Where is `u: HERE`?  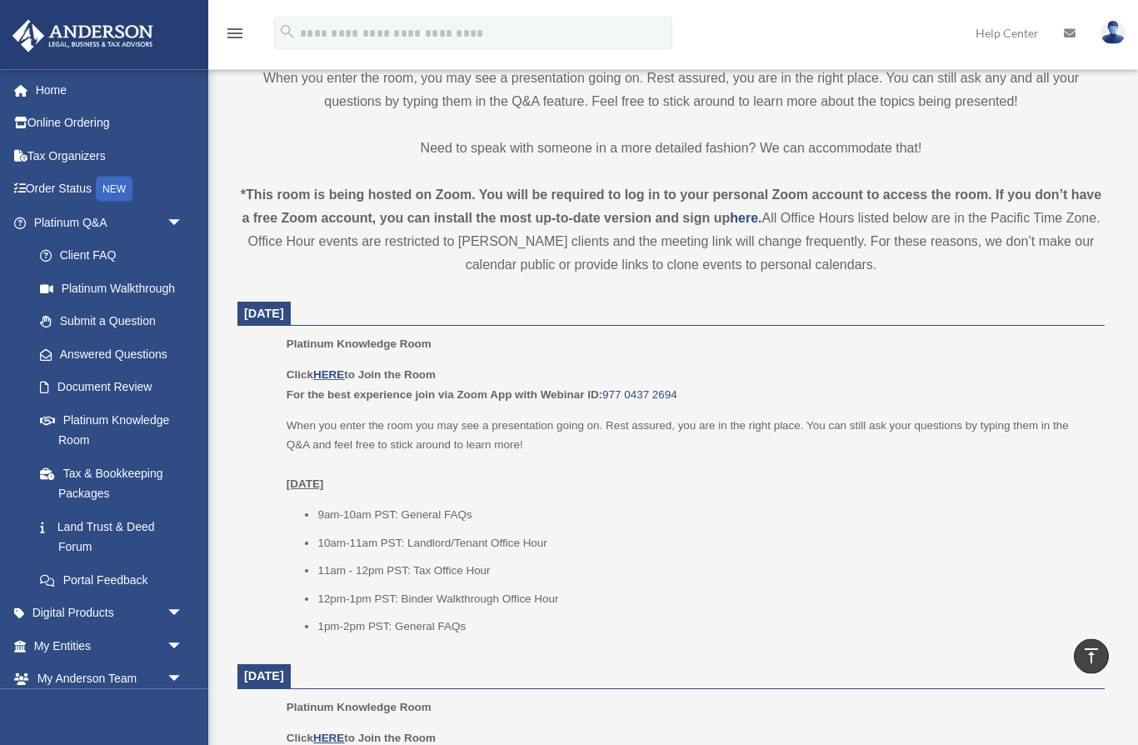
u: HERE is located at coordinates (328, 738).